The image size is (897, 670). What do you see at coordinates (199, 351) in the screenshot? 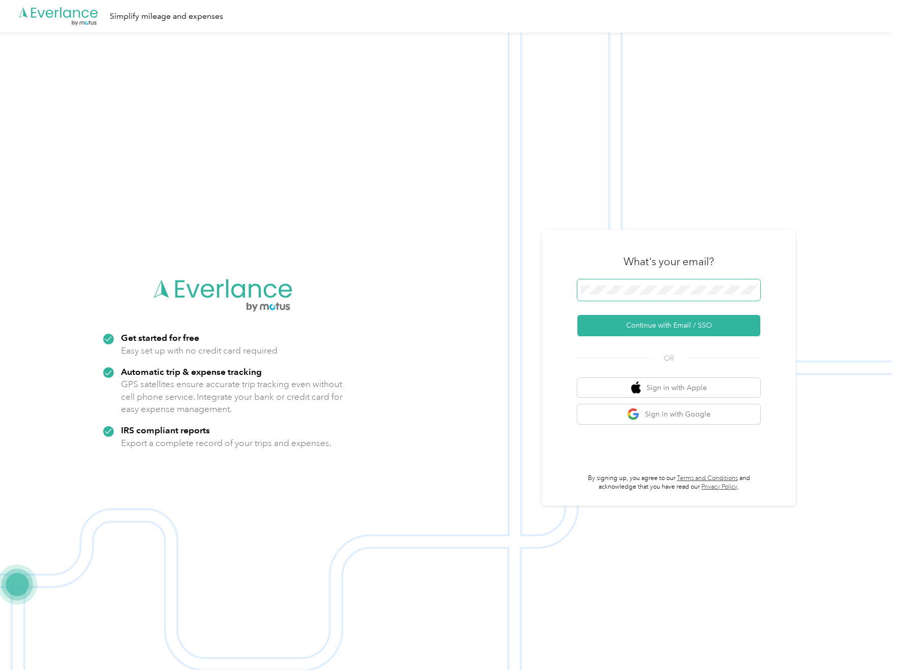
I see `p: Easy set up with no credit card required` at bounding box center [199, 351].